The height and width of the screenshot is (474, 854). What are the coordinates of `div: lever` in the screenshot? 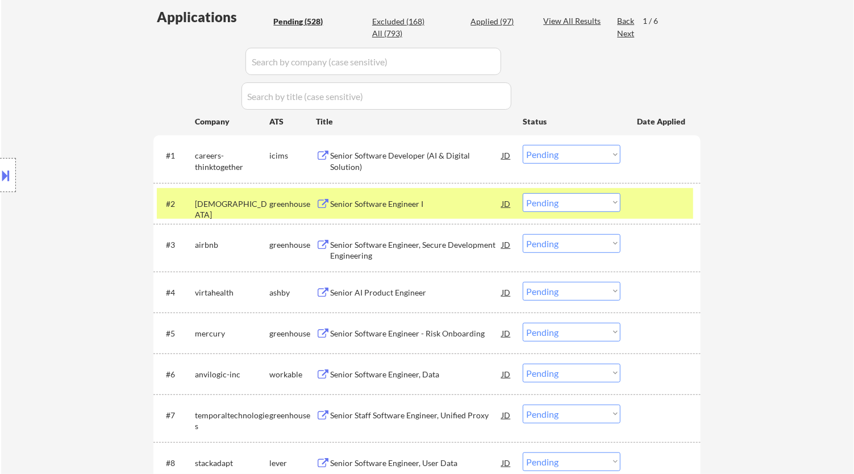 It's located at (293, 463).